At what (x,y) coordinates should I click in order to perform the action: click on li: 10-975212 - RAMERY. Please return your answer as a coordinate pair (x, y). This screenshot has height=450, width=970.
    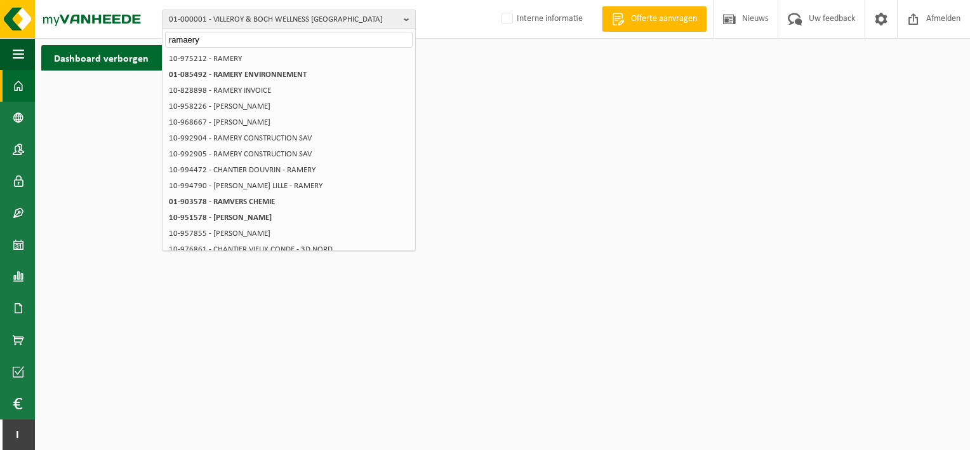
    Looking at the image, I should click on (289, 58).